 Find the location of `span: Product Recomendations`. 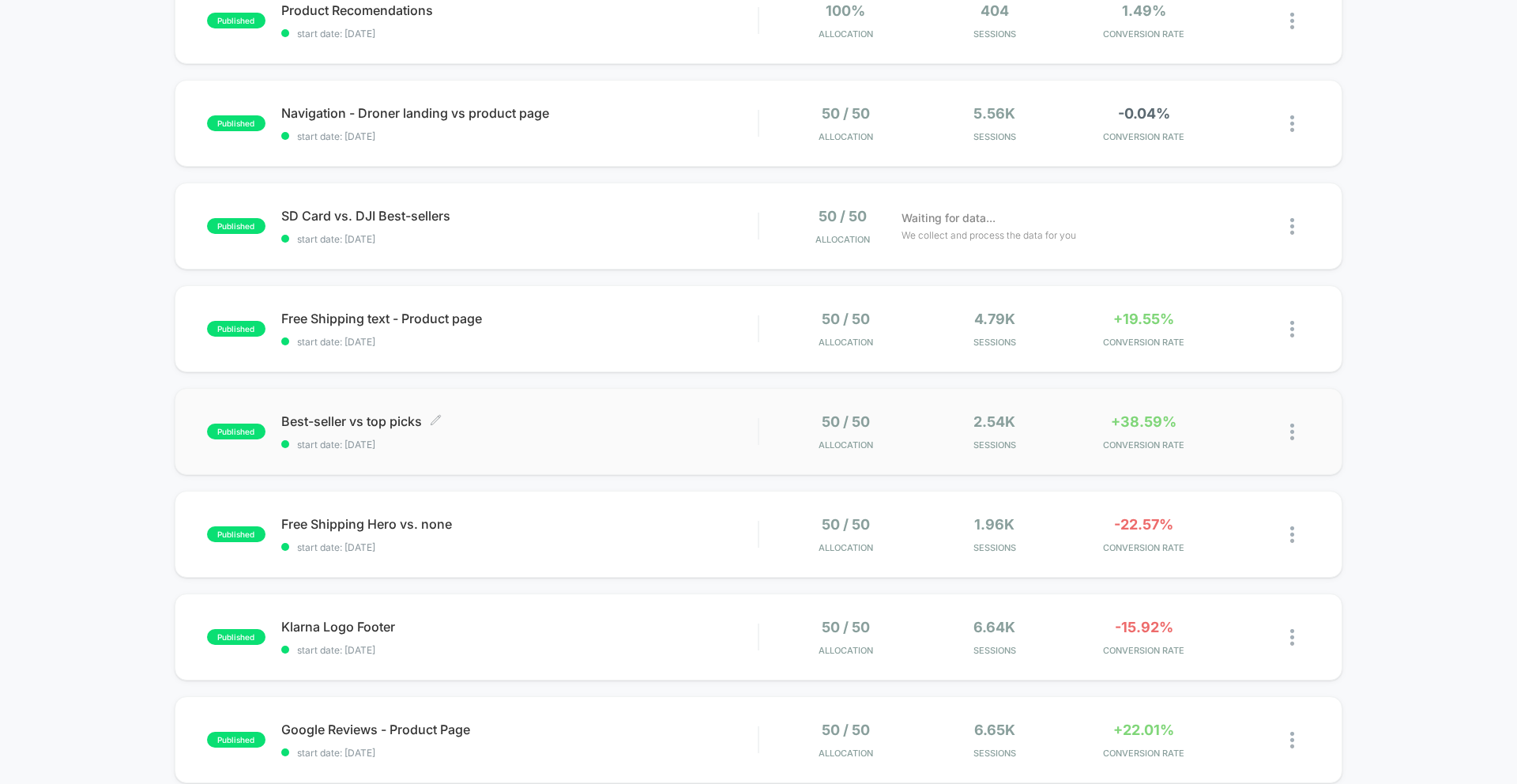

span: Product Recomendations is located at coordinates (519, 10).